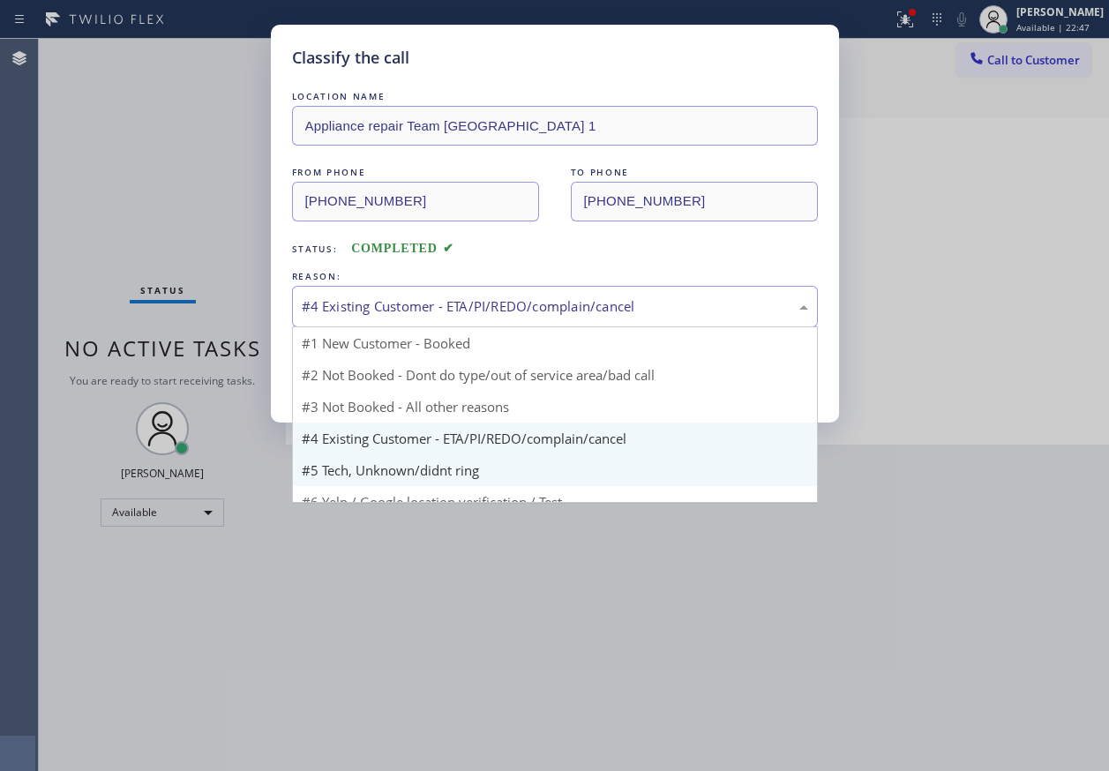  I want to click on span: Status:, so click(315, 249).